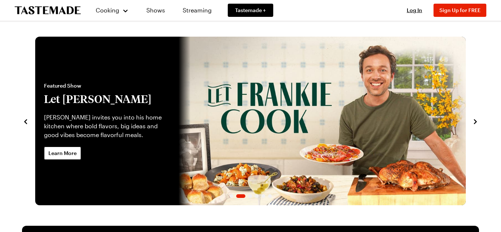  Describe the element at coordinates (26, 121) in the screenshot. I see `button: navigate to previous item` at that location.